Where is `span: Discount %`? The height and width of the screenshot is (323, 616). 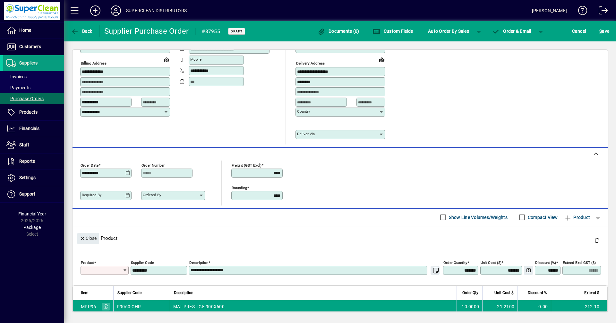
span: Discount % is located at coordinates (537, 293).